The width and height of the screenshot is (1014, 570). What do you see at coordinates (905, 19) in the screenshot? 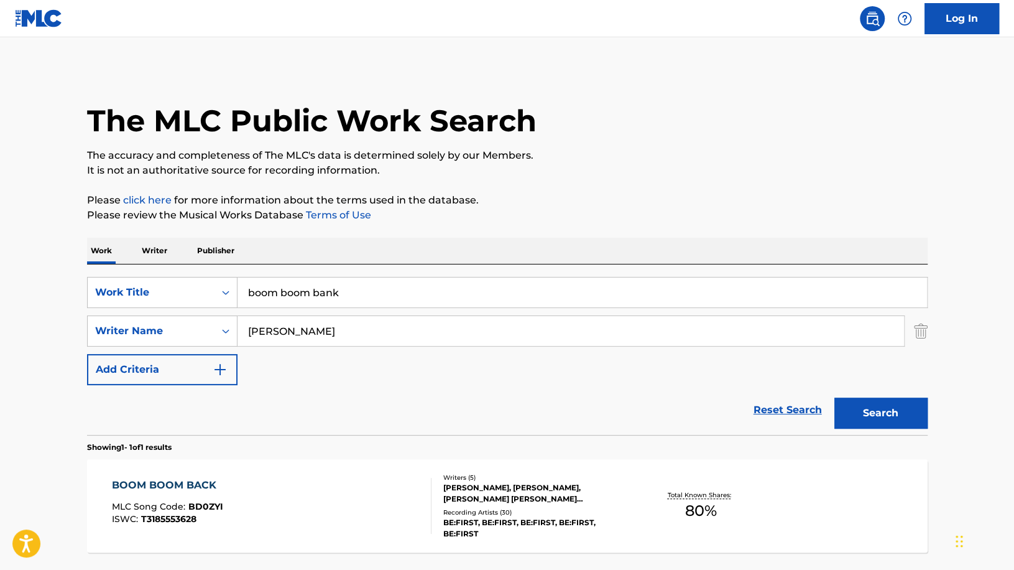
I see `div: Help` at bounding box center [905, 19].